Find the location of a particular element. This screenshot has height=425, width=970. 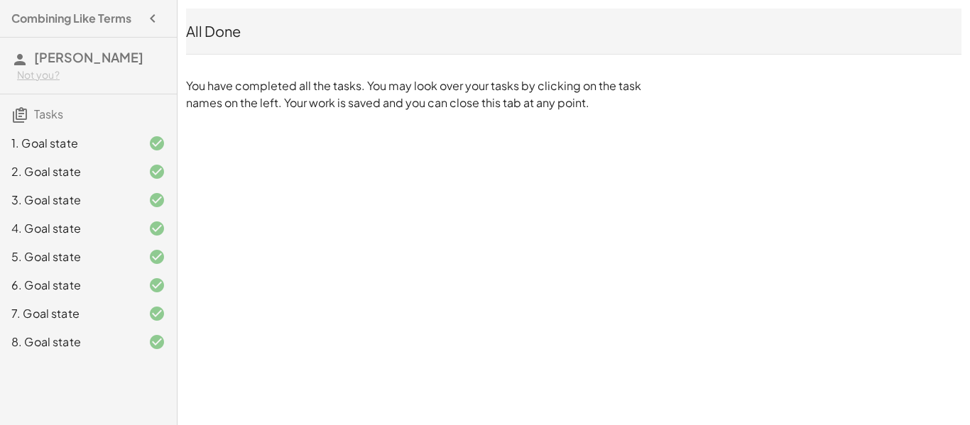

div: 2. Goal state is located at coordinates (68, 172).